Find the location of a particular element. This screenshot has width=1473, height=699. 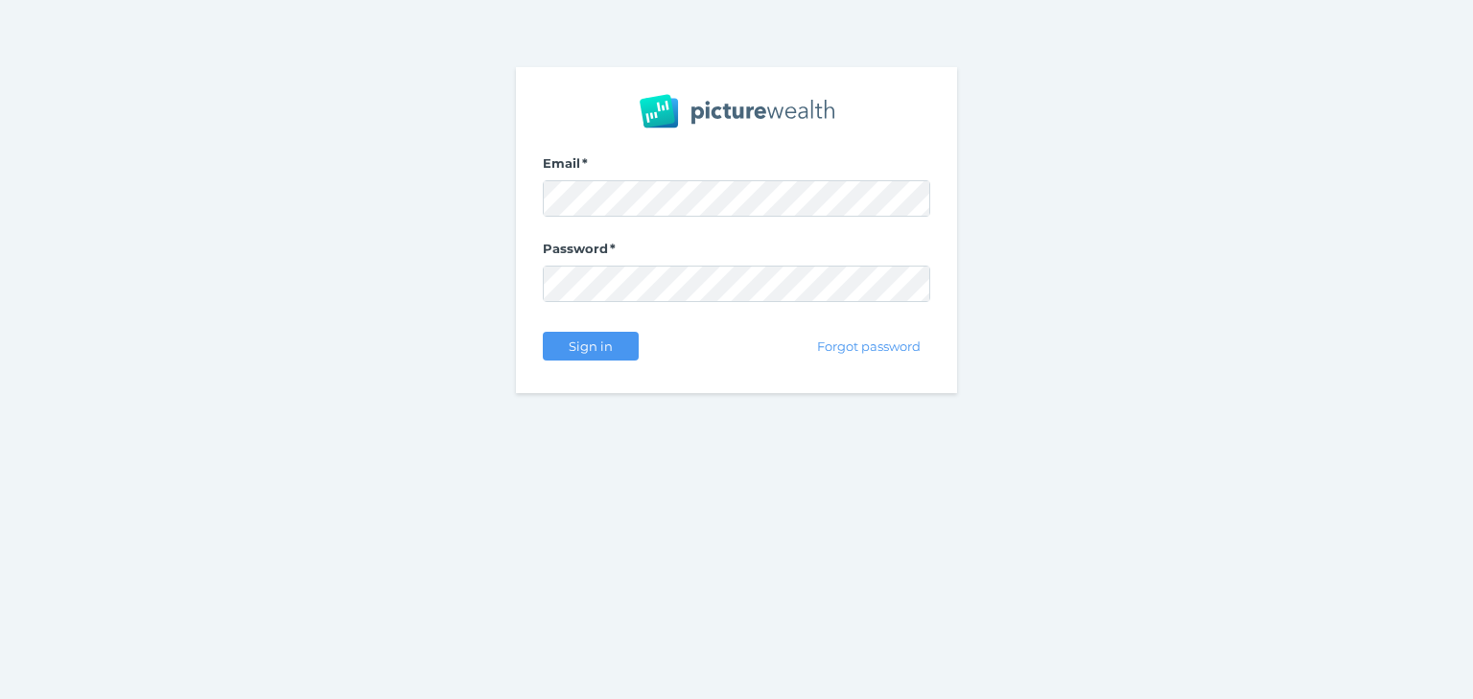

label: Email is located at coordinates (736, 168).